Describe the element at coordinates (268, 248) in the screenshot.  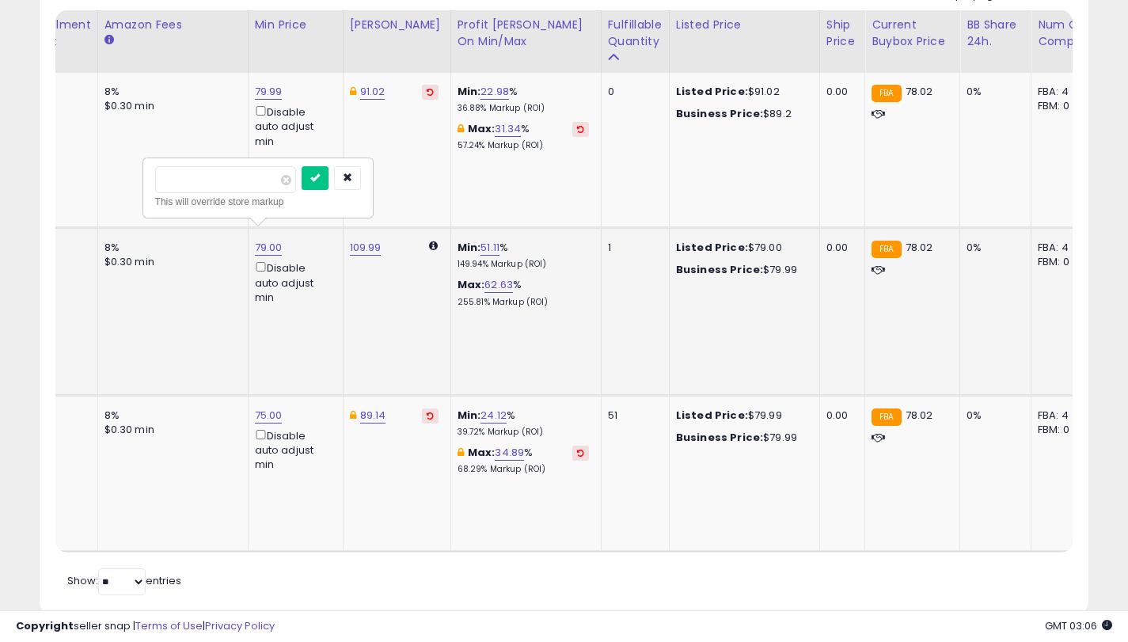
I see `a: 79.00` at that location.